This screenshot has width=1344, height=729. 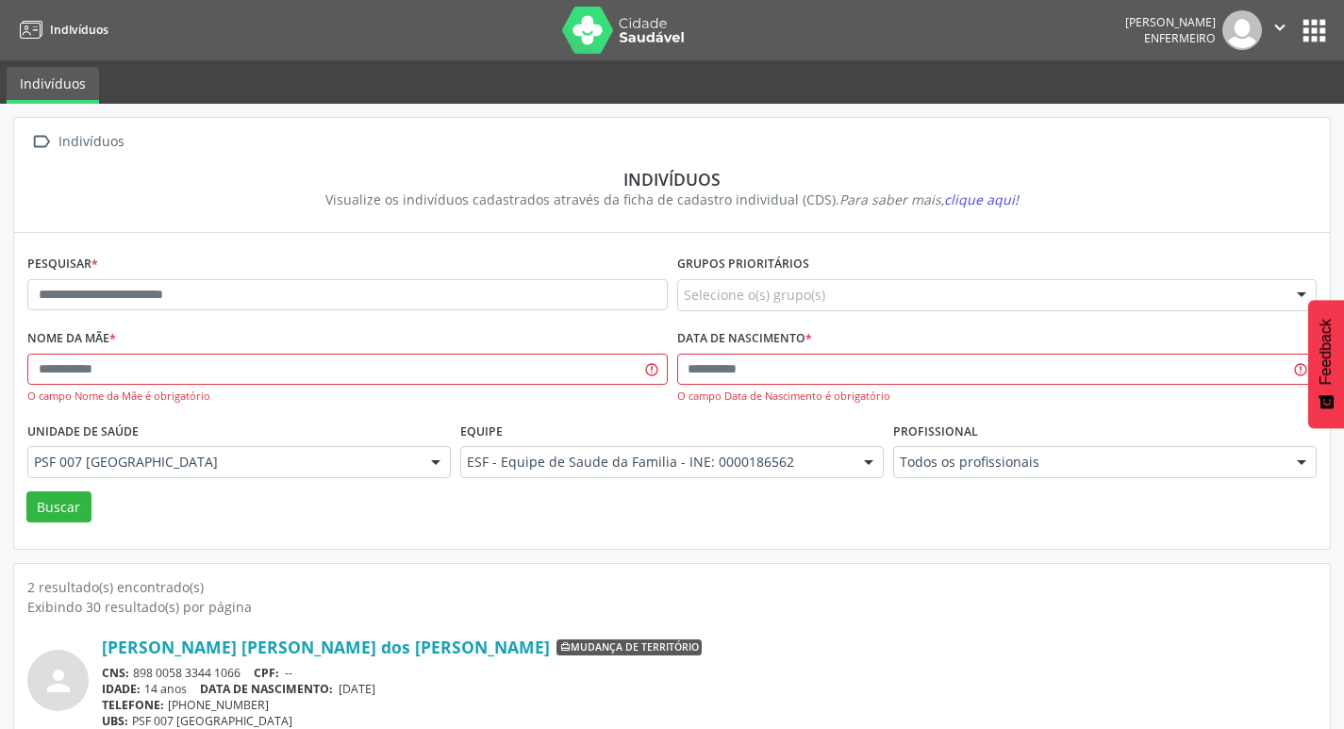 What do you see at coordinates (1314, 30) in the screenshot?
I see `button: apps` at bounding box center [1314, 30].